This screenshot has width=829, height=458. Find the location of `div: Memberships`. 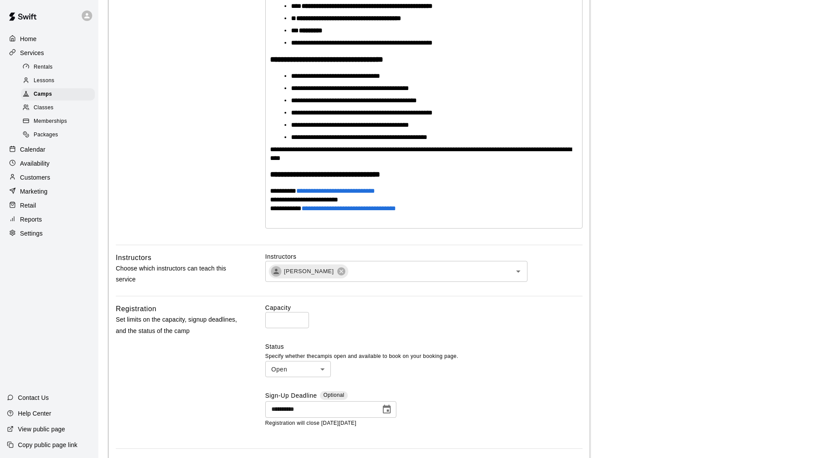

div: Memberships is located at coordinates (58, 122).